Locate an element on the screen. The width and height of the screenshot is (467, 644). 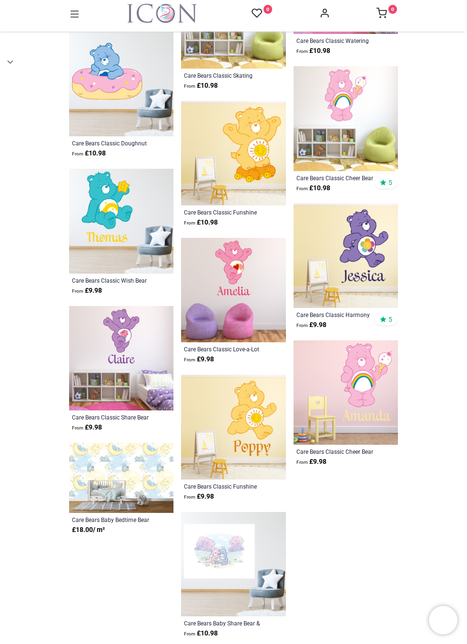
div: Care Bears Classic Love-a-Lot is located at coordinates (224, 349).